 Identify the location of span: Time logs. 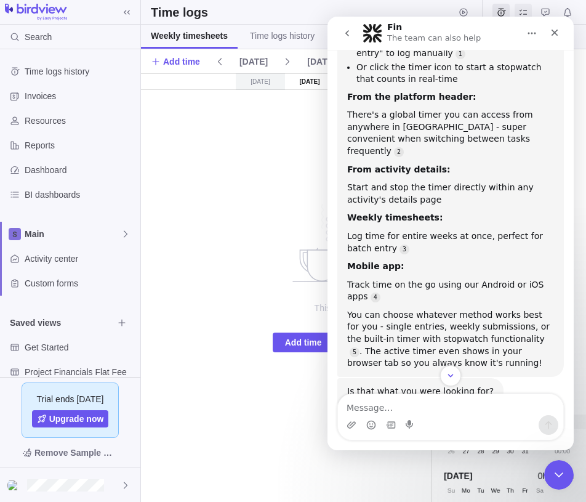
(501, 12).